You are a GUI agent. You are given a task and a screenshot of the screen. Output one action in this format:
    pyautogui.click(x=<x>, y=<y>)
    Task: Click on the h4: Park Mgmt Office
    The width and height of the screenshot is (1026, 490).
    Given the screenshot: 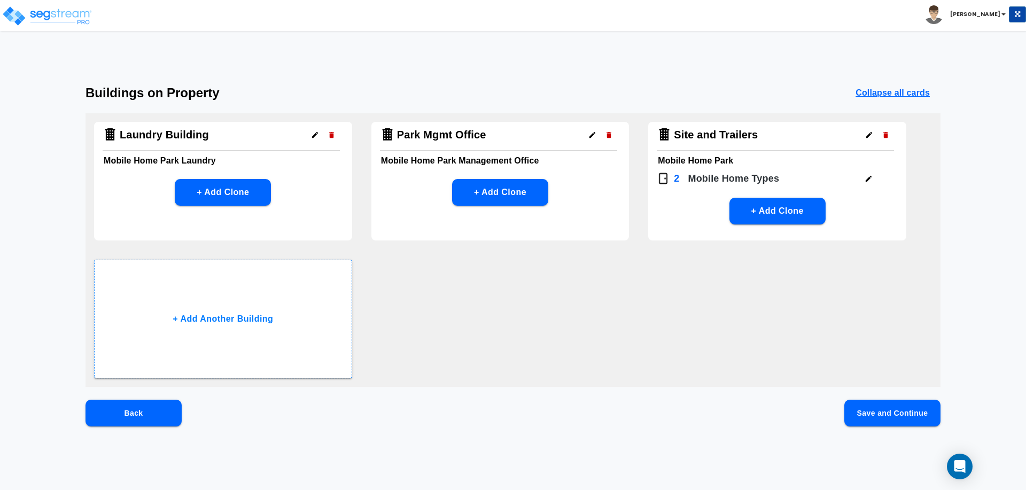 What is the action you would take?
    pyautogui.click(x=441, y=135)
    